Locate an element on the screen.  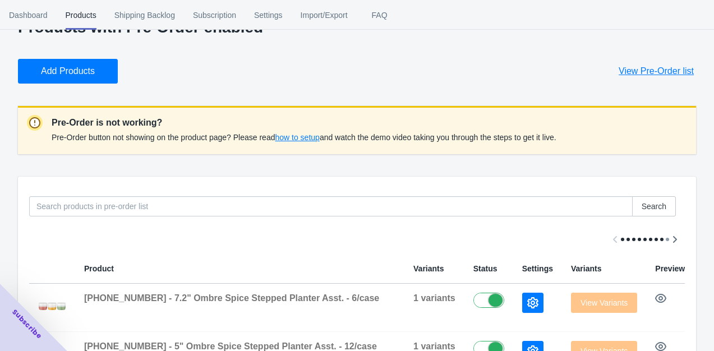
button: Search is located at coordinates (654, 206).